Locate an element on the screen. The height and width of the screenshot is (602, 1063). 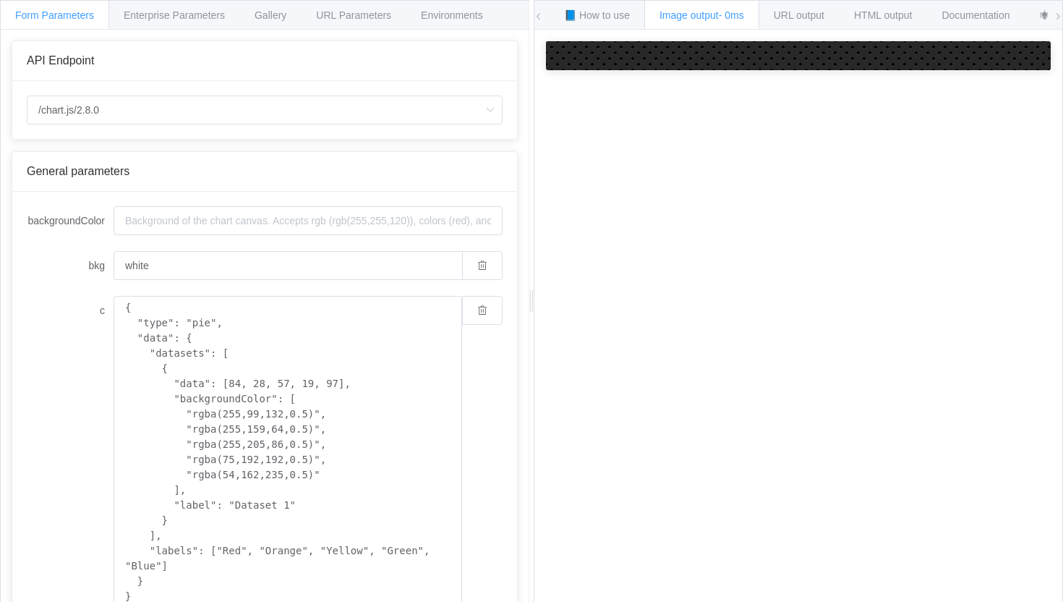
span: Gallery is located at coordinates (270, 15).